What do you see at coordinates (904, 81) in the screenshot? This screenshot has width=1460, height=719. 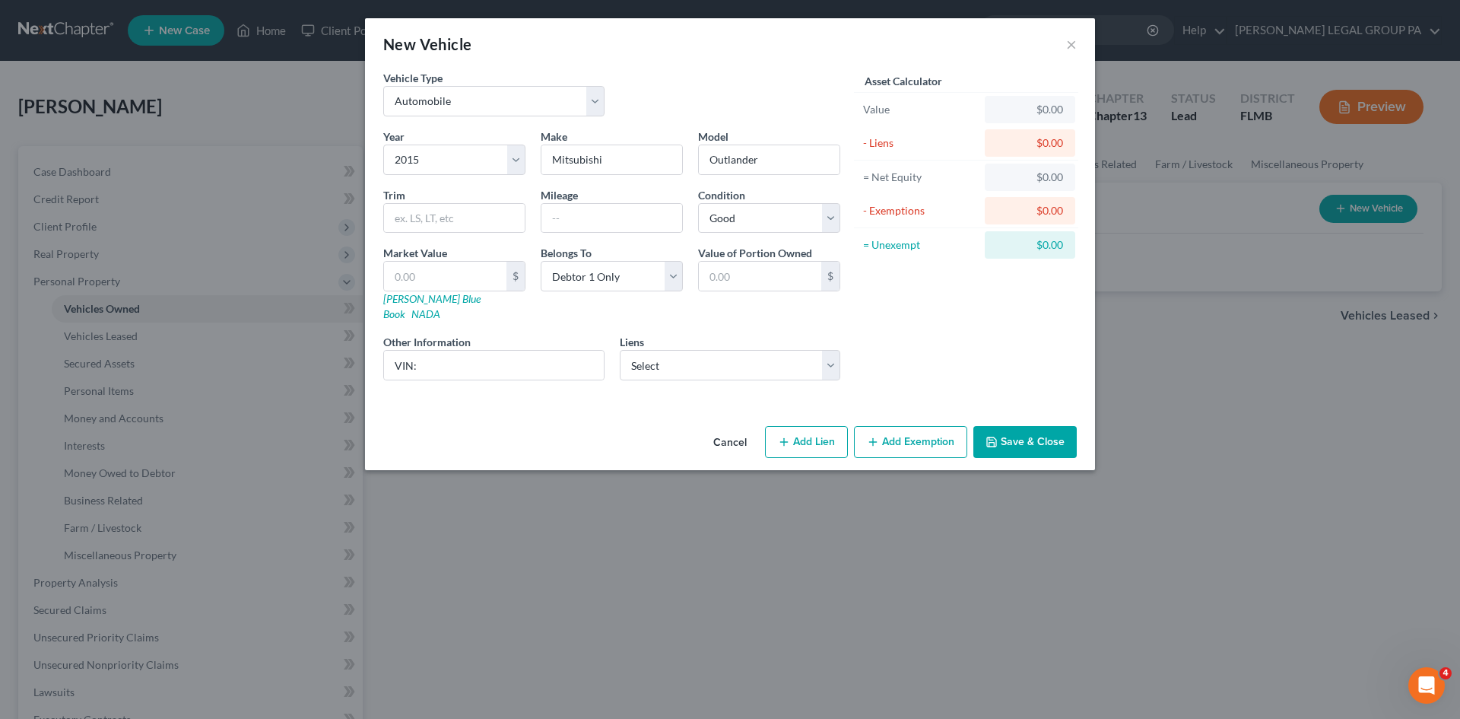 I see `label: Asset Calculator` at bounding box center [904, 81].